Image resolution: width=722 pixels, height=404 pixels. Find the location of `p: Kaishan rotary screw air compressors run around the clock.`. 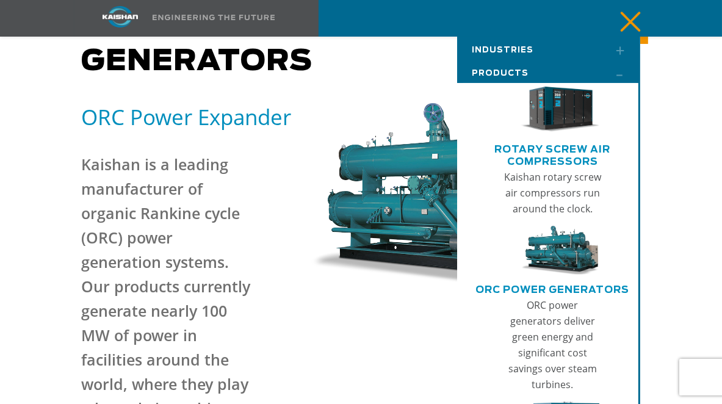

p: Kaishan rotary screw air compressors run around the clock. is located at coordinates (553, 193).